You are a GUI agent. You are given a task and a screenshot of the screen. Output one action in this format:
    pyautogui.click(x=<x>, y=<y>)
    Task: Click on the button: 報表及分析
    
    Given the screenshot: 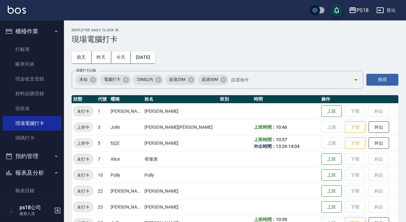 What is the action you would take?
    pyautogui.click(x=32, y=173)
    